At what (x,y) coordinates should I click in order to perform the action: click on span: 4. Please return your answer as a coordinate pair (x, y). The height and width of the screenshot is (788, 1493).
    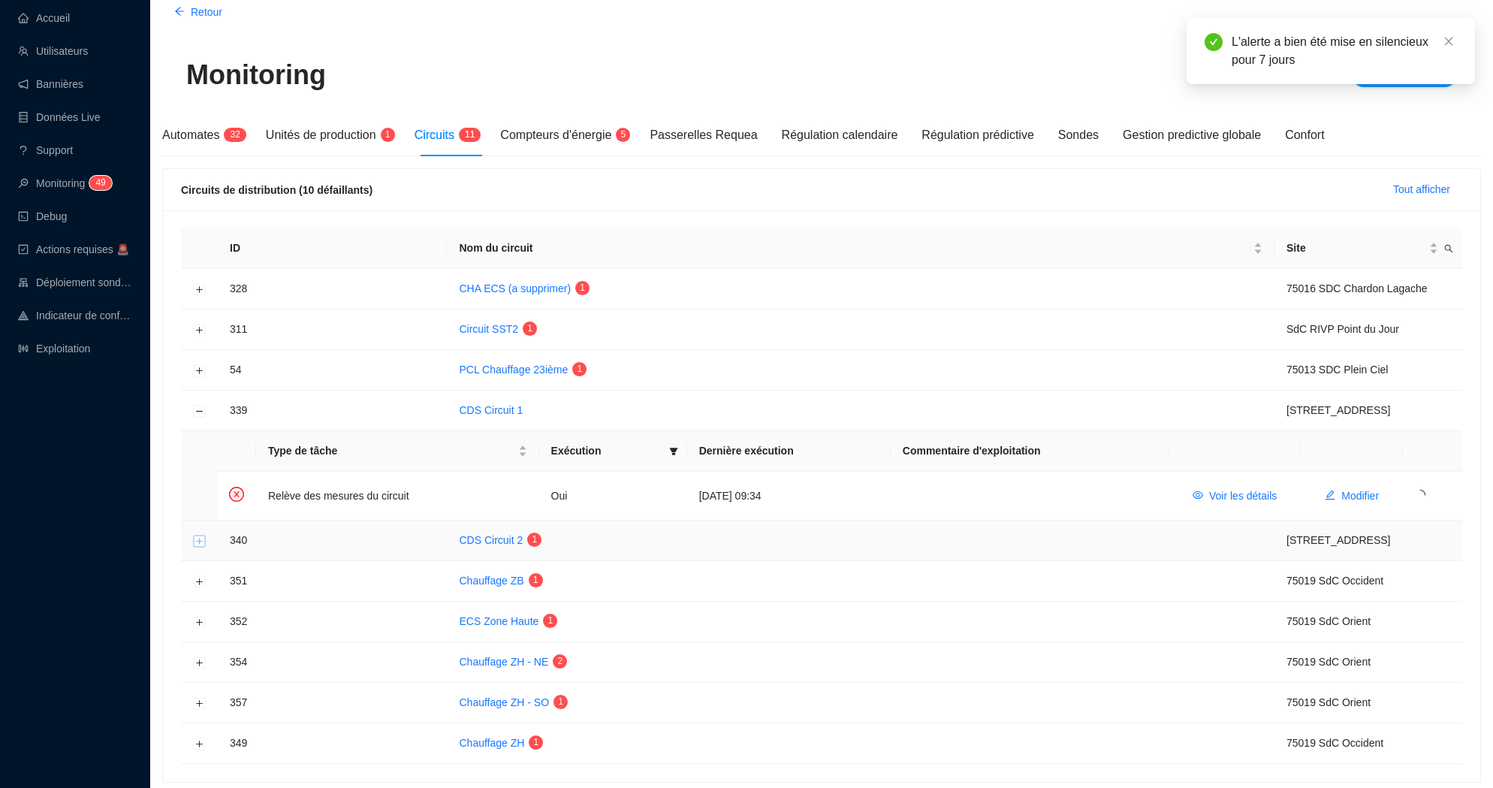
    Looking at the image, I should click on (98, 183).